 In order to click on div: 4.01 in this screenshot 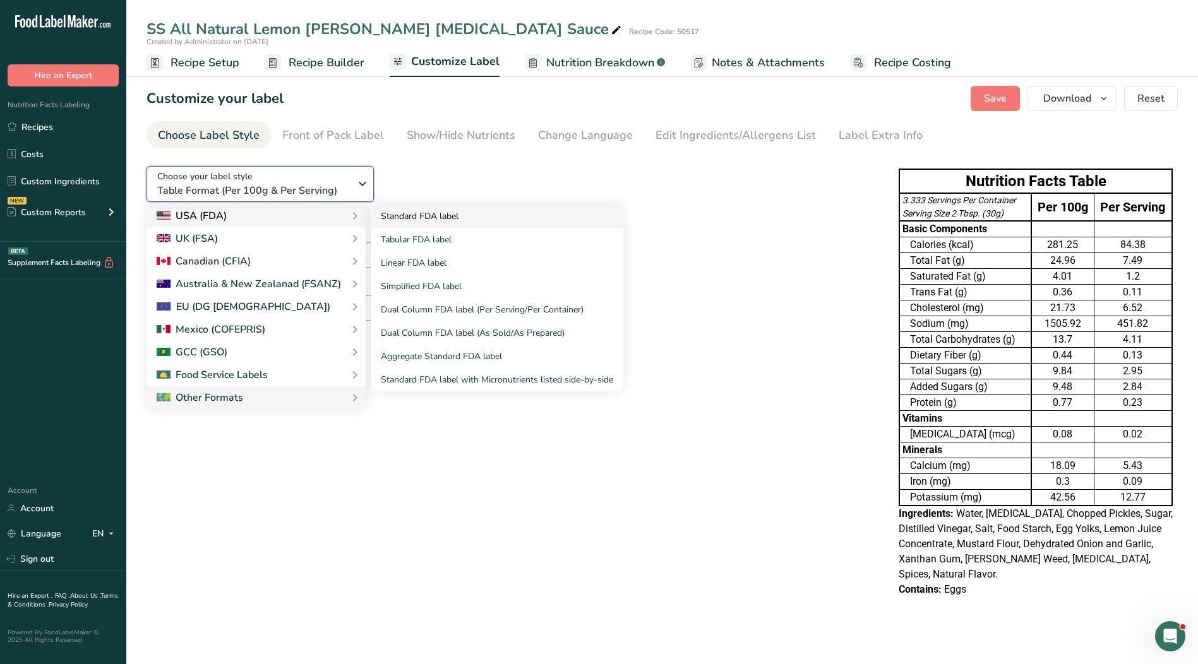, I will do `click(1062, 277)`.